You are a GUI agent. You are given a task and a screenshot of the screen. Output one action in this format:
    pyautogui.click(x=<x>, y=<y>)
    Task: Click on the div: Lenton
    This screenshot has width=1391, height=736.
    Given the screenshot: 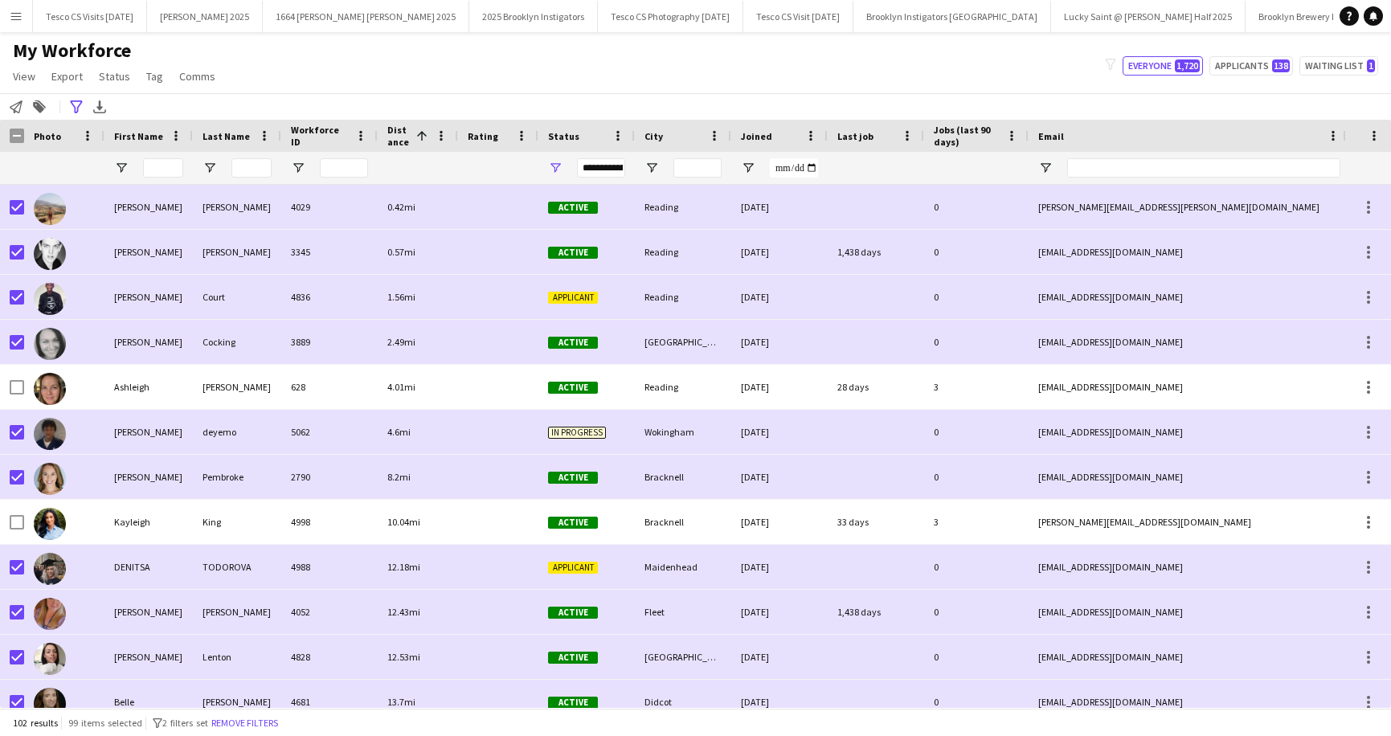 What is the action you would take?
    pyautogui.click(x=237, y=657)
    